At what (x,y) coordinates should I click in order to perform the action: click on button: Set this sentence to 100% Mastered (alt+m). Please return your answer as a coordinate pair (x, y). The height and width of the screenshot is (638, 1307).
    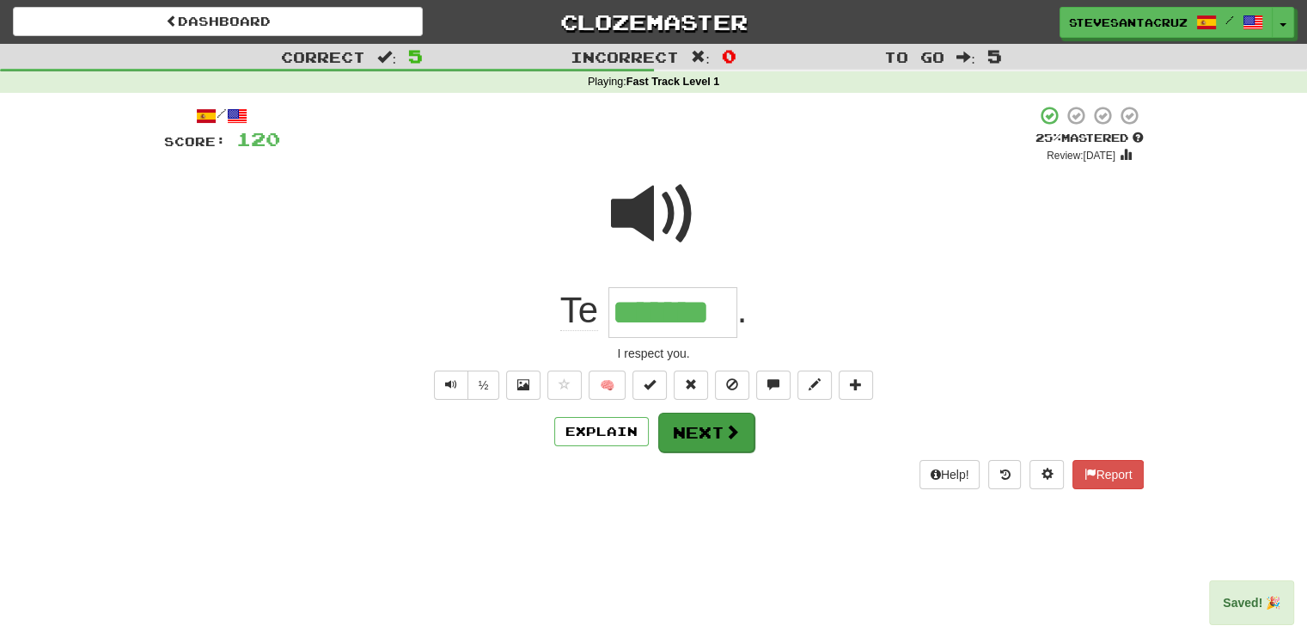
    Looking at the image, I should click on (650, 385).